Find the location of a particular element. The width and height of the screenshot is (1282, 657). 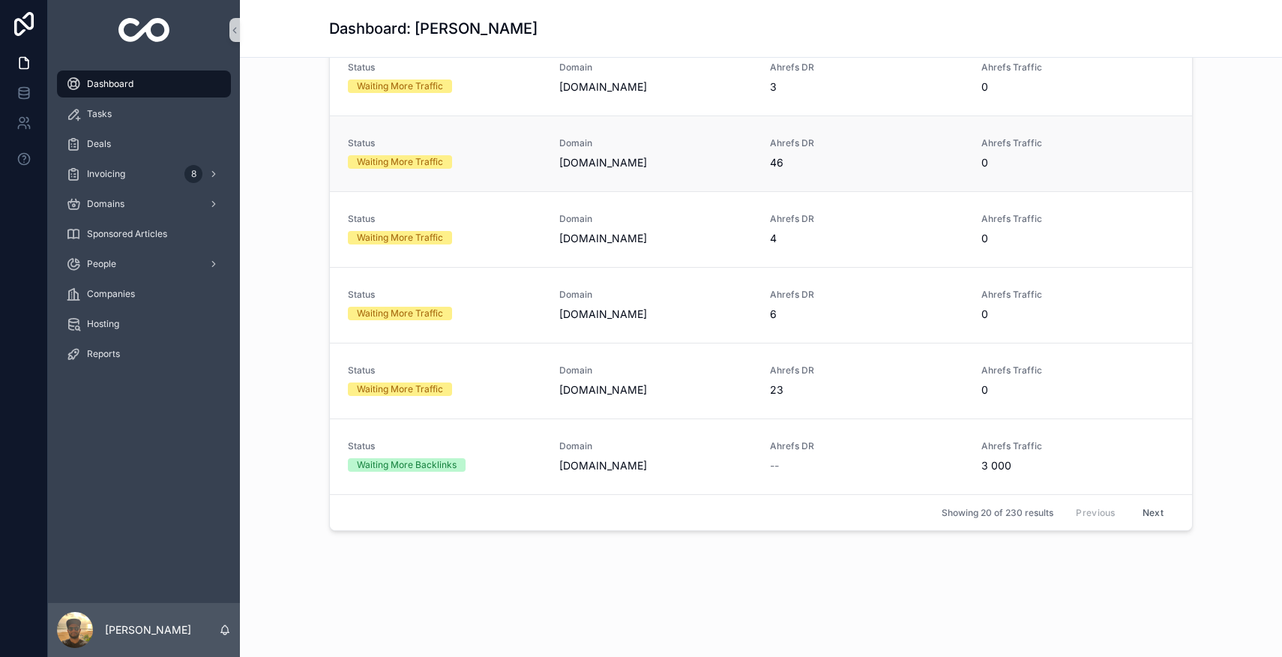

a: Reports is located at coordinates (144, 354).